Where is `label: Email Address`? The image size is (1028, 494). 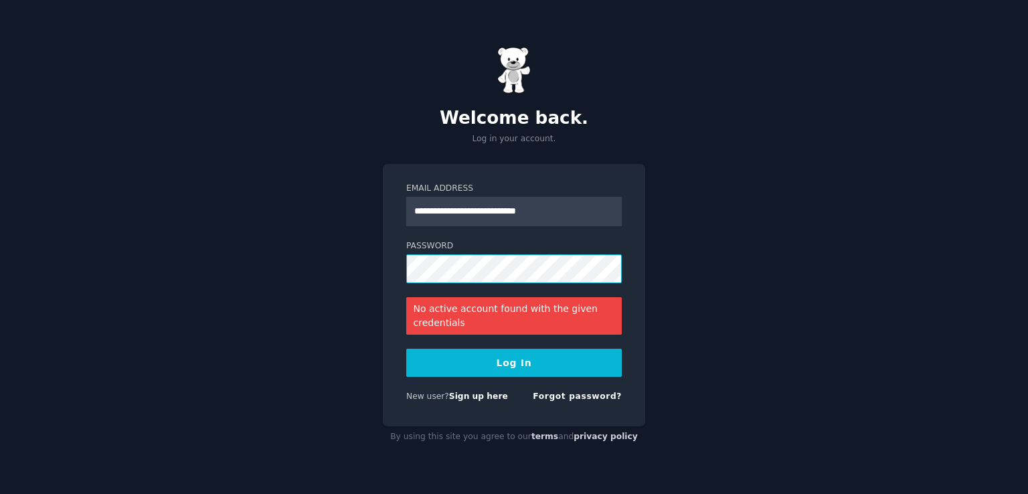 label: Email Address is located at coordinates (514, 189).